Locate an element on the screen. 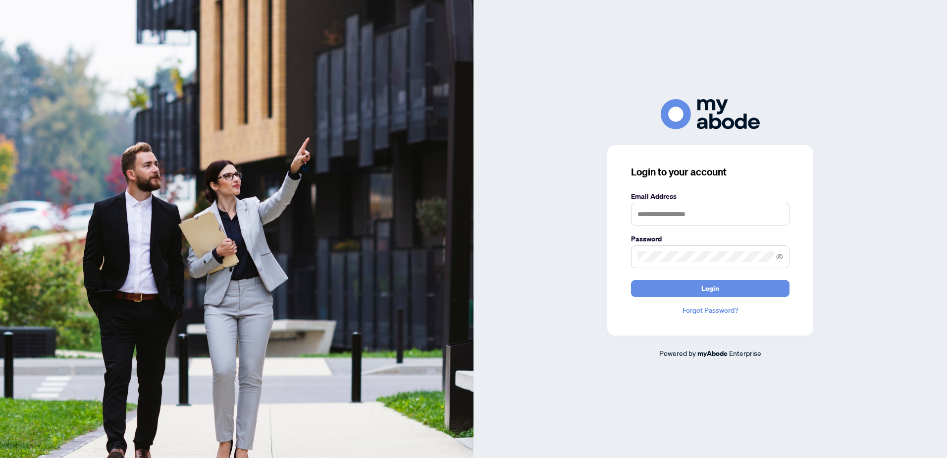  a: Forgot Password? is located at coordinates (710, 310).